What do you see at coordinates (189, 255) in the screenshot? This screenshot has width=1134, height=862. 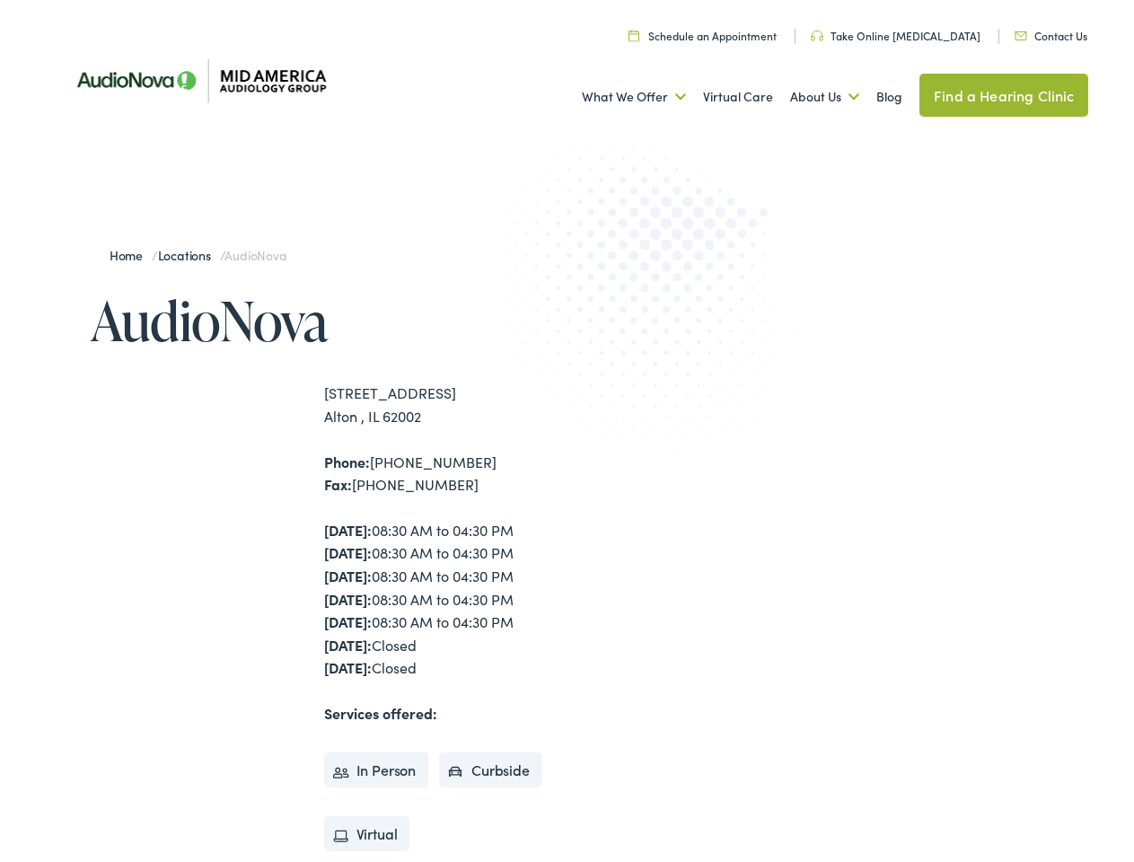 I see `a: Locations` at bounding box center [189, 255].